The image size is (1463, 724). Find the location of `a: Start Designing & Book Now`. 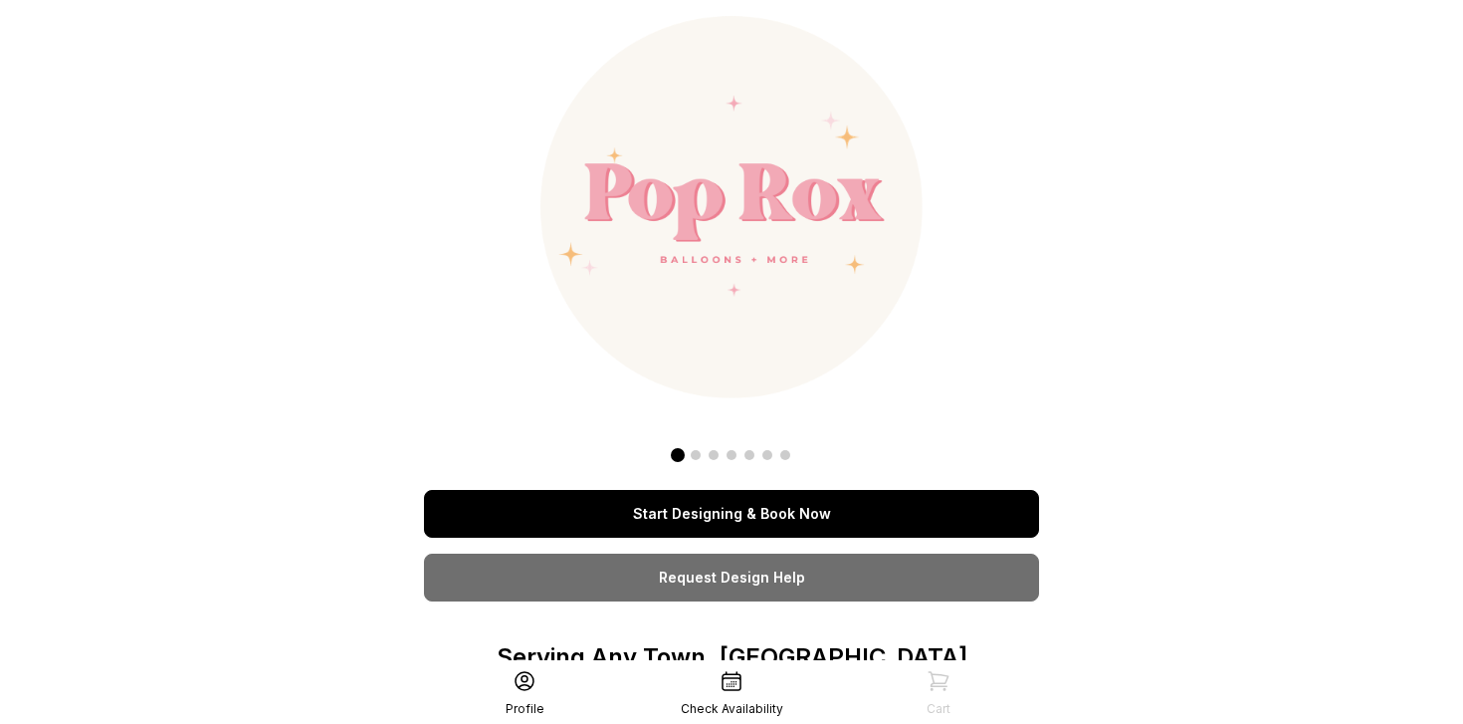

a: Start Designing & Book Now is located at coordinates (732, 514).